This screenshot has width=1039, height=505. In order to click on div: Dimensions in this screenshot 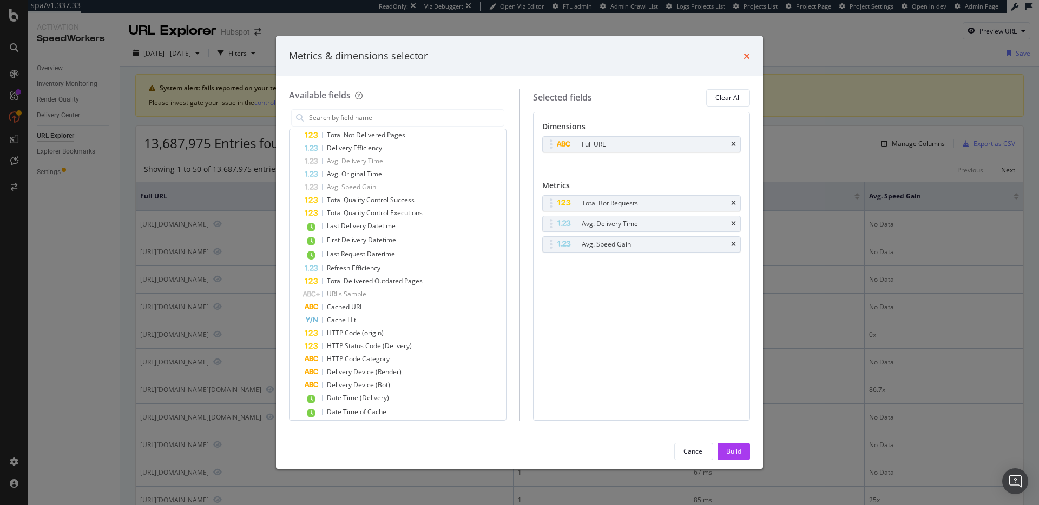, I will do `click(642, 129)`.